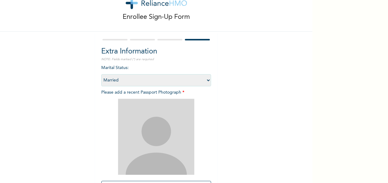 The image size is (388, 183). What do you see at coordinates (156, 137) in the screenshot?
I see `img: Crop` at bounding box center [156, 137].